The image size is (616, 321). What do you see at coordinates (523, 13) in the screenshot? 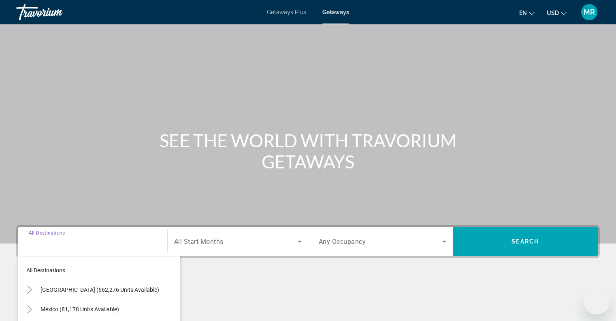
I see `span: en` at bounding box center [523, 13].